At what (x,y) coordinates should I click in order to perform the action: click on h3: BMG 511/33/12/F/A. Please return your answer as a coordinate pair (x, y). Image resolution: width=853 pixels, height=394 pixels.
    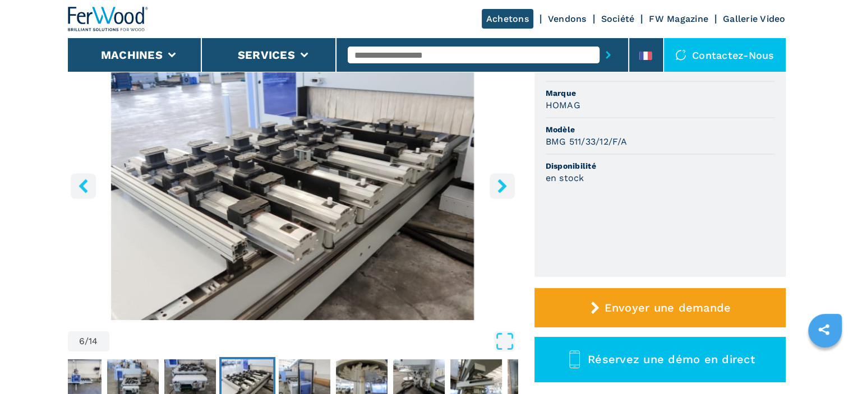
    Looking at the image, I should click on (586, 141).